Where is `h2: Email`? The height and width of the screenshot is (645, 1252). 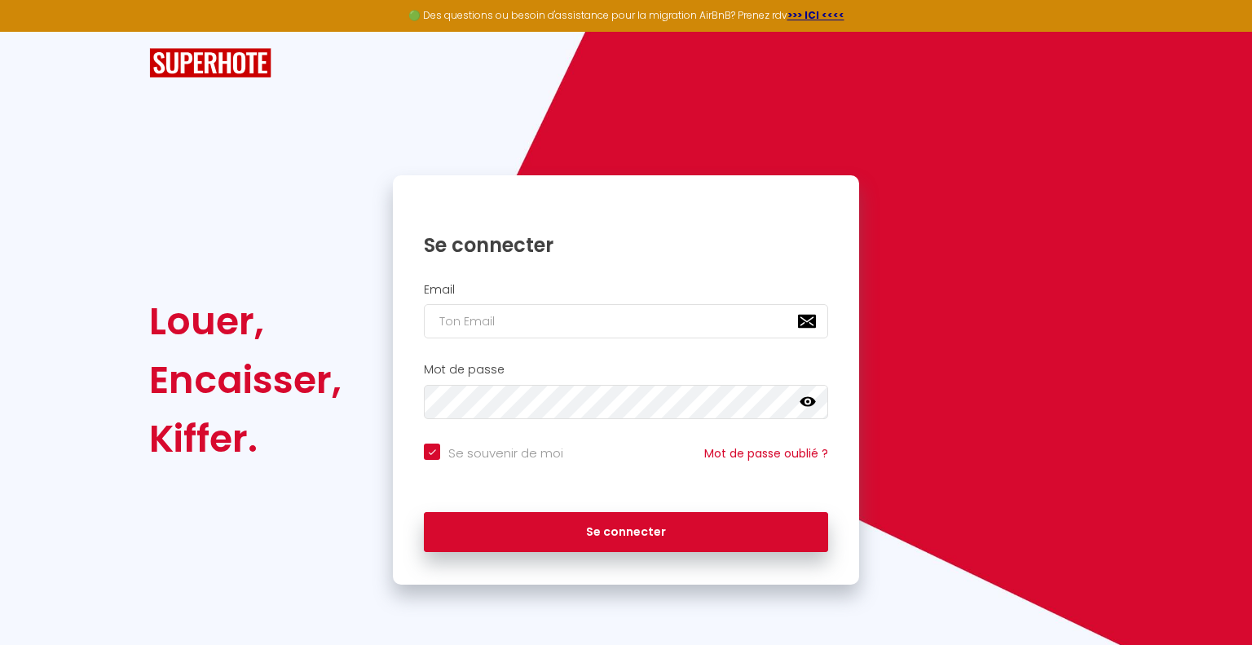 h2: Email is located at coordinates (626, 289).